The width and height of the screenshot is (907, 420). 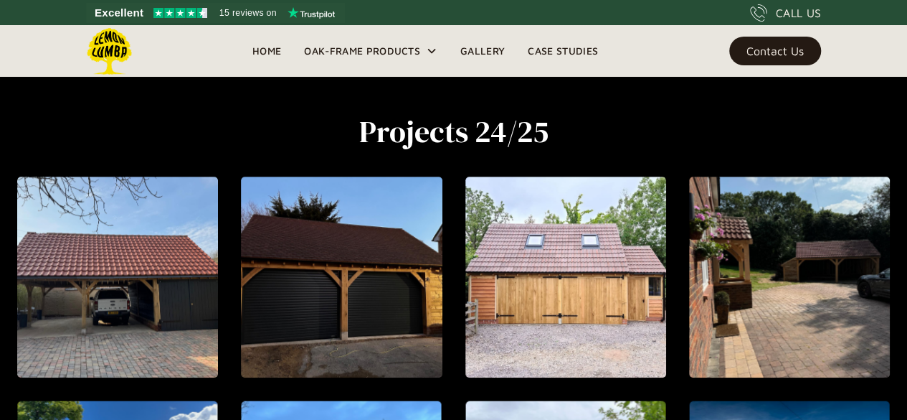 What do you see at coordinates (248, 13) in the screenshot?
I see `span: 15 reviews on` at bounding box center [248, 13].